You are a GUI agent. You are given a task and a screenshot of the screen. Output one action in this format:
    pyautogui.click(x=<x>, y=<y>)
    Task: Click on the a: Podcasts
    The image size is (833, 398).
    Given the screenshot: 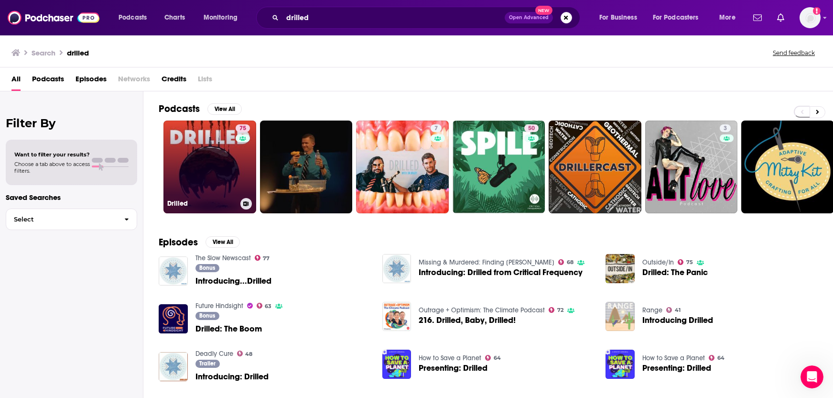 What is the action you would take?
    pyautogui.click(x=48, y=81)
    